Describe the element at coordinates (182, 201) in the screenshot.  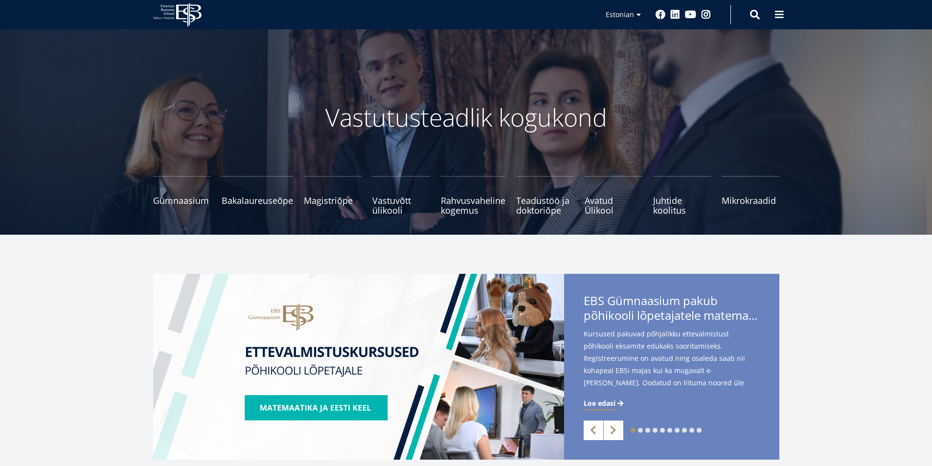
I see `span: Gümnaasium` at that location.